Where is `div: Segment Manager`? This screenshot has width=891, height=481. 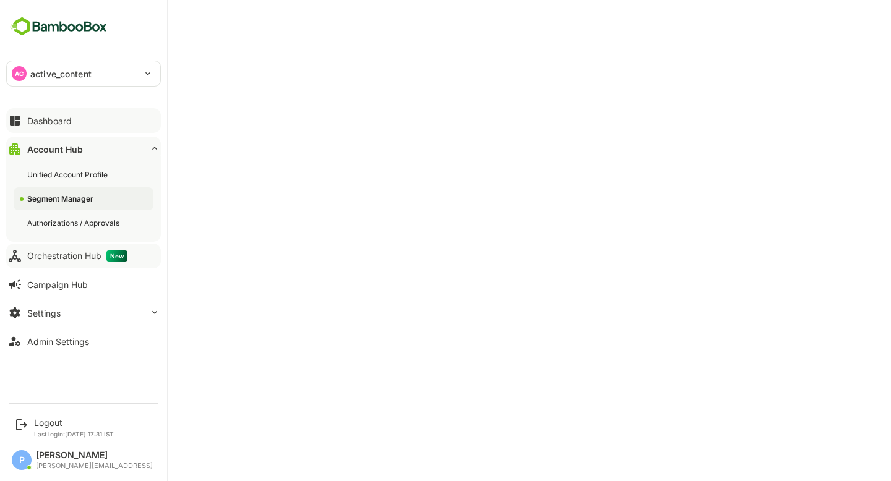
div: Segment Manager is located at coordinates (61, 199).